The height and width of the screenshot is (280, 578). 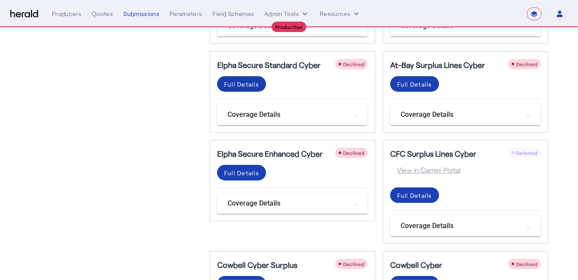 What do you see at coordinates (289, 27) in the screenshot?
I see `div: Production` at bounding box center [289, 27].